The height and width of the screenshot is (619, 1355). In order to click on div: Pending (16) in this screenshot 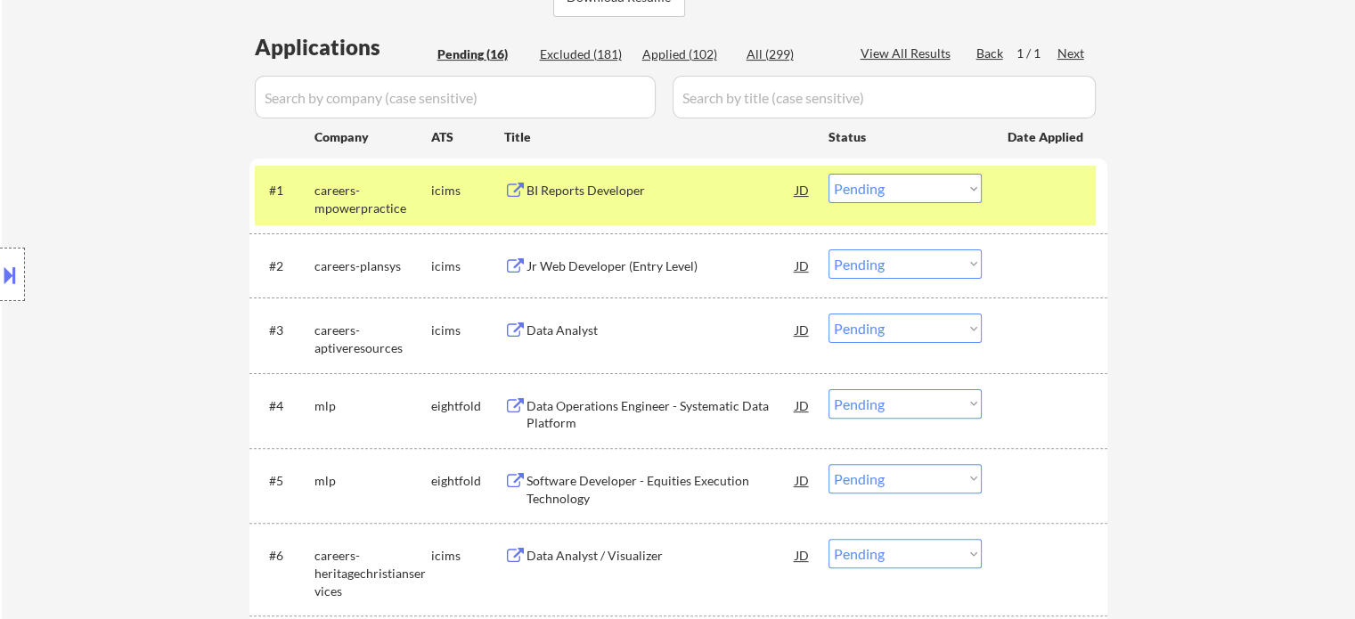, I will do `click(482, 54)`.